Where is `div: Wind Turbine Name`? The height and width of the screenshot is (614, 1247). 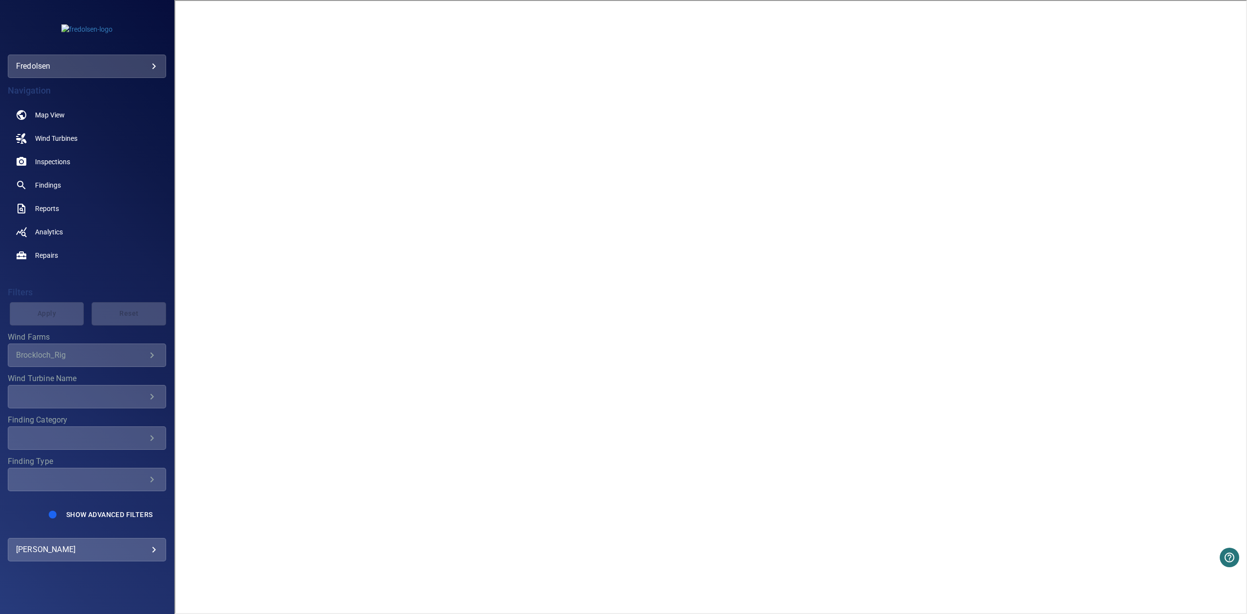
div: Wind Turbine Name is located at coordinates (87, 396).